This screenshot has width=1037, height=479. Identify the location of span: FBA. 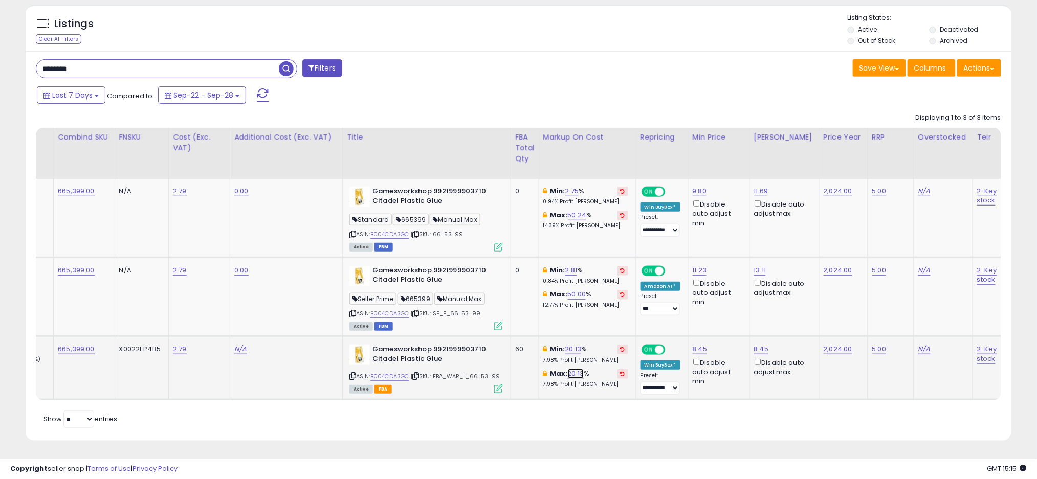
(383, 389).